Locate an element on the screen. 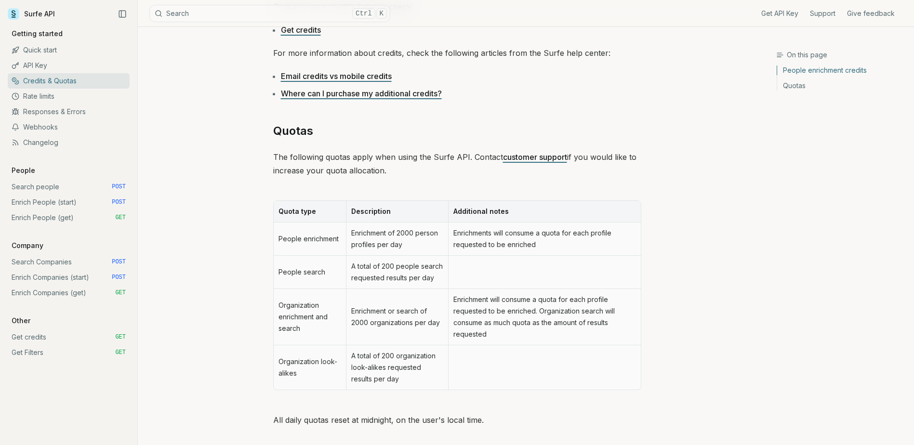 This screenshot has height=445, width=914. a: Get credits is located at coordinates (301, 30).